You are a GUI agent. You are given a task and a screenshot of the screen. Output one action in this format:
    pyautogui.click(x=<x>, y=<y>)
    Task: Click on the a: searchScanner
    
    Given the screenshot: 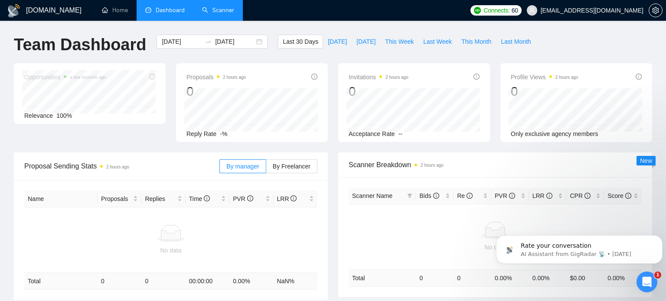 What is the action you would take?
    pyautogui.click(x=218, y=10)
    